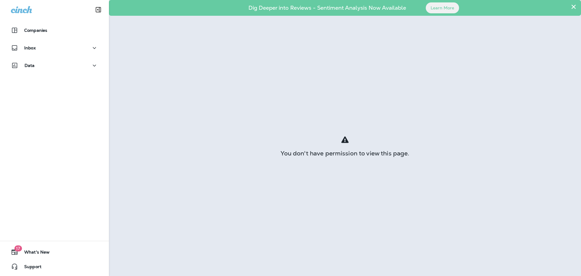 This screenshot has width=581, height=276. What do you see at coordinates (98, 10) in the screenshot?
I see `button: Collapse Sidebar` at bounding box center [98, 10].